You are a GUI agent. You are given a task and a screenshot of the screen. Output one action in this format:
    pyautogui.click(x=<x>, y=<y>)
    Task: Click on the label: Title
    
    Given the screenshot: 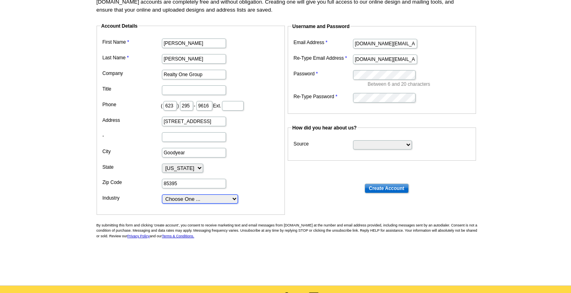 What is the action you would take?
    pyautogui.click(x=132, y=89)
    